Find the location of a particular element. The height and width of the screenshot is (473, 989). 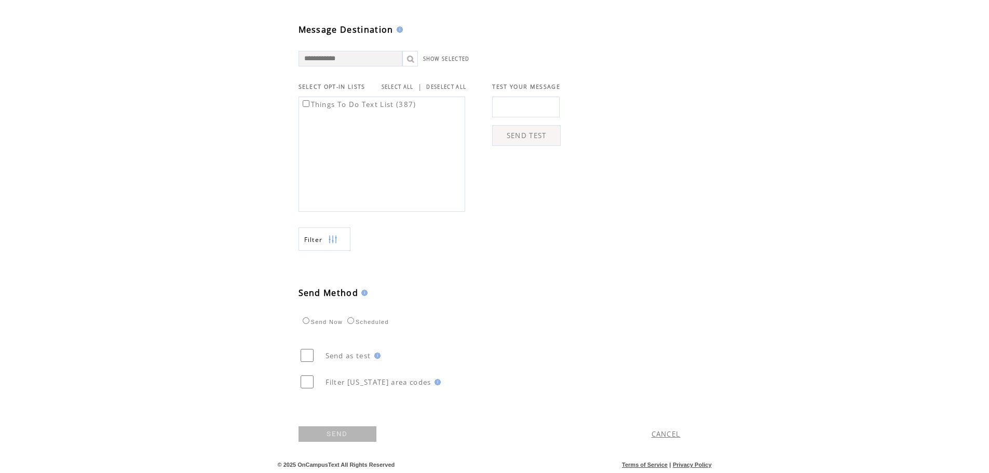

a: DESELECT ALL is located at coordinates (446, 87).